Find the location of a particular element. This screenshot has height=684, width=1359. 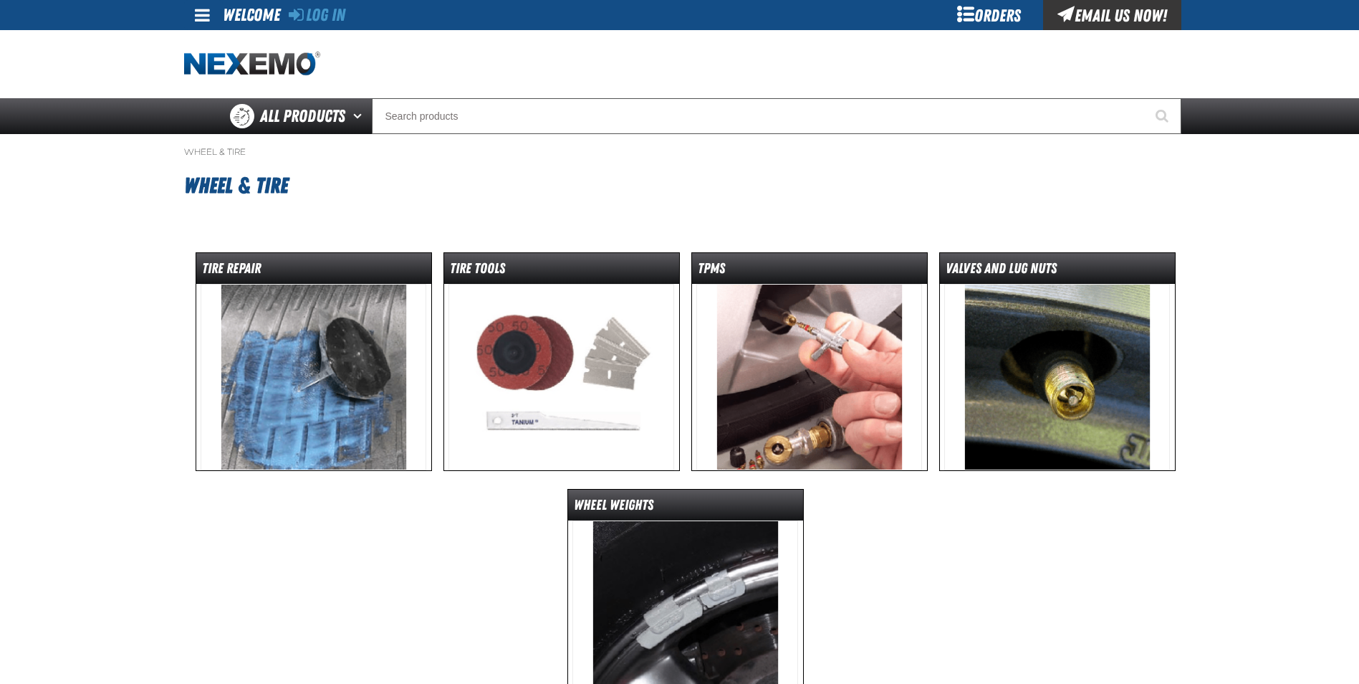

a: Tire Tools is located at coordinates (562, 361).